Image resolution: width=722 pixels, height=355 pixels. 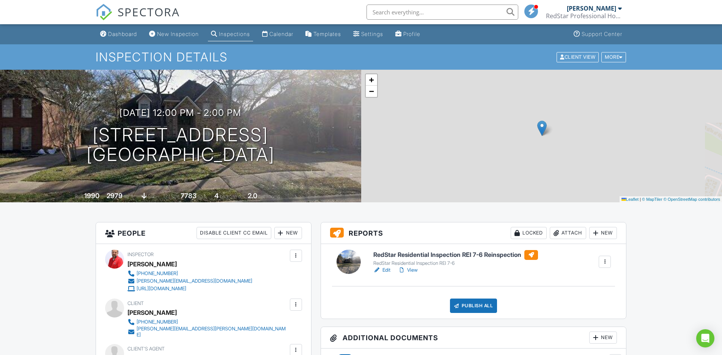 I want to click on div: Profile, so click(x=411, y=34).